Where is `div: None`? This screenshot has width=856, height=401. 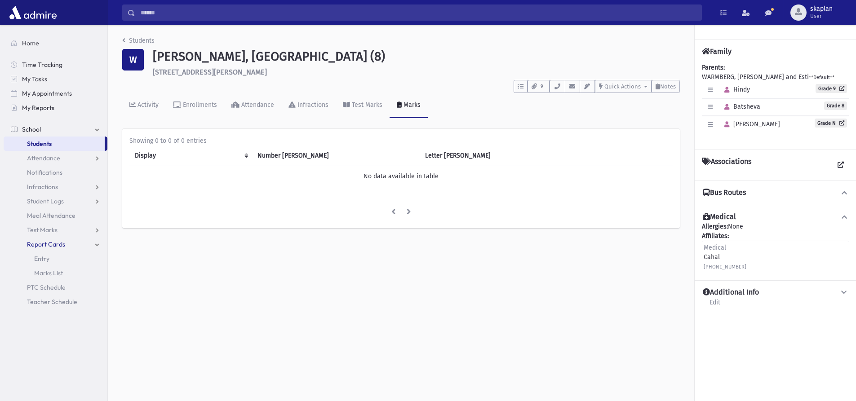
div: None is located at coordinates (775, 248).